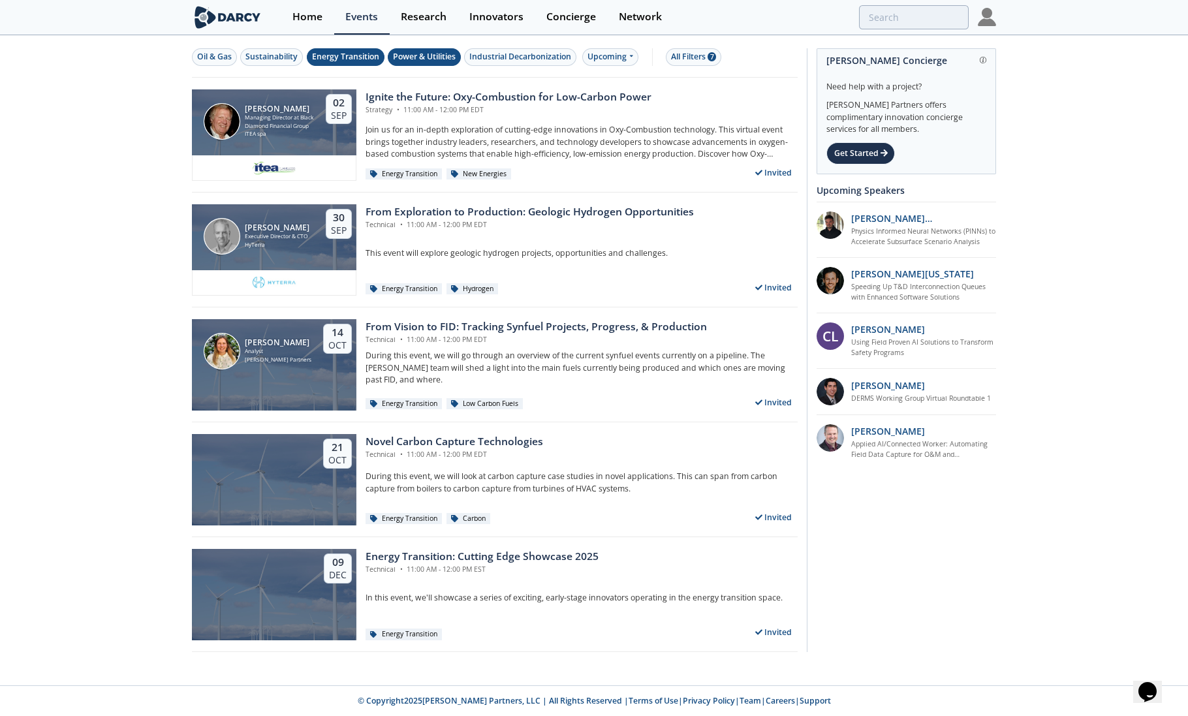 This screenshot has height=716, width=1188. Describe the element at coordinates (271, 57) in the screenshot. I see `button: Sustainability` at that location.